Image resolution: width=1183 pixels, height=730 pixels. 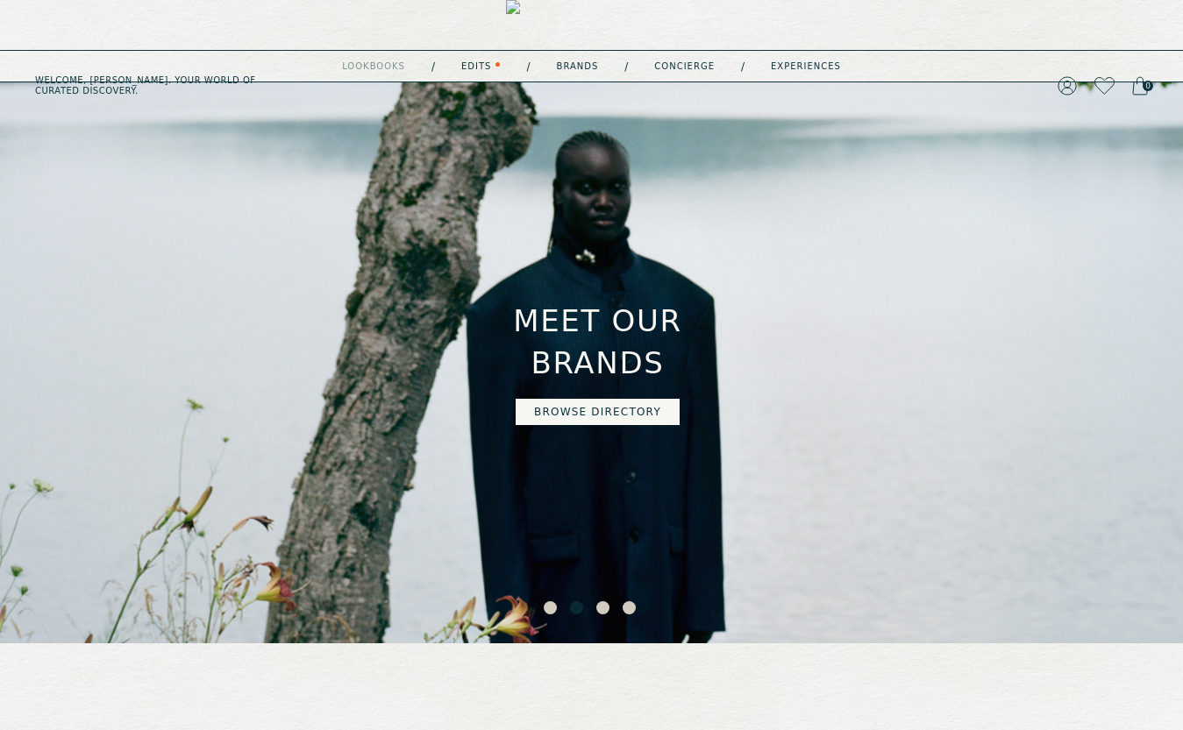 What do you see at coordinates (631, 610) in the screenshot?
I see `button: 4` at bounding box center [631, 610].